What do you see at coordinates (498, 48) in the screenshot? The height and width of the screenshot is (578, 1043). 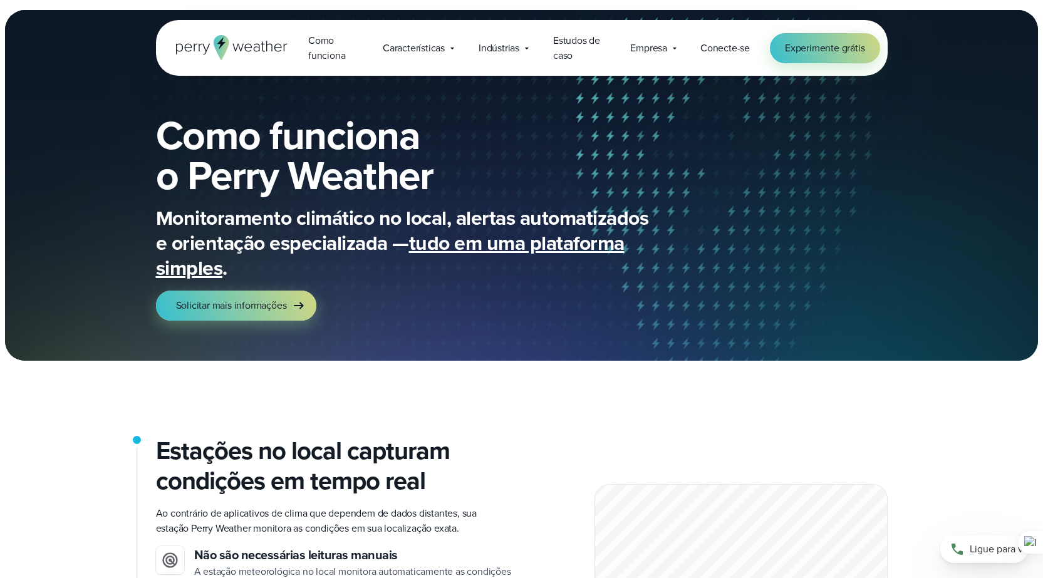 I see `font: Indústrias` at bounding box center [498, 48].